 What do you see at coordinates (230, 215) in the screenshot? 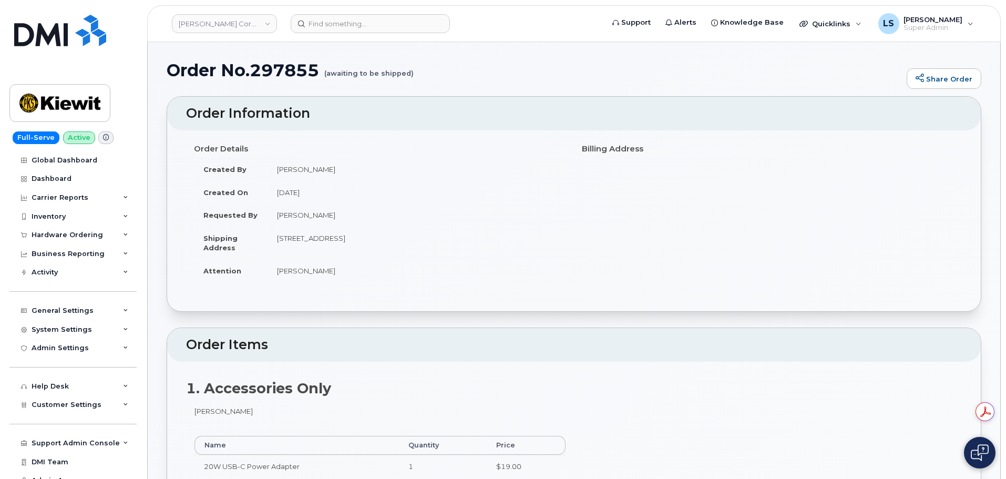
I see `strong: Requested By` at bounding box center [230, 215].